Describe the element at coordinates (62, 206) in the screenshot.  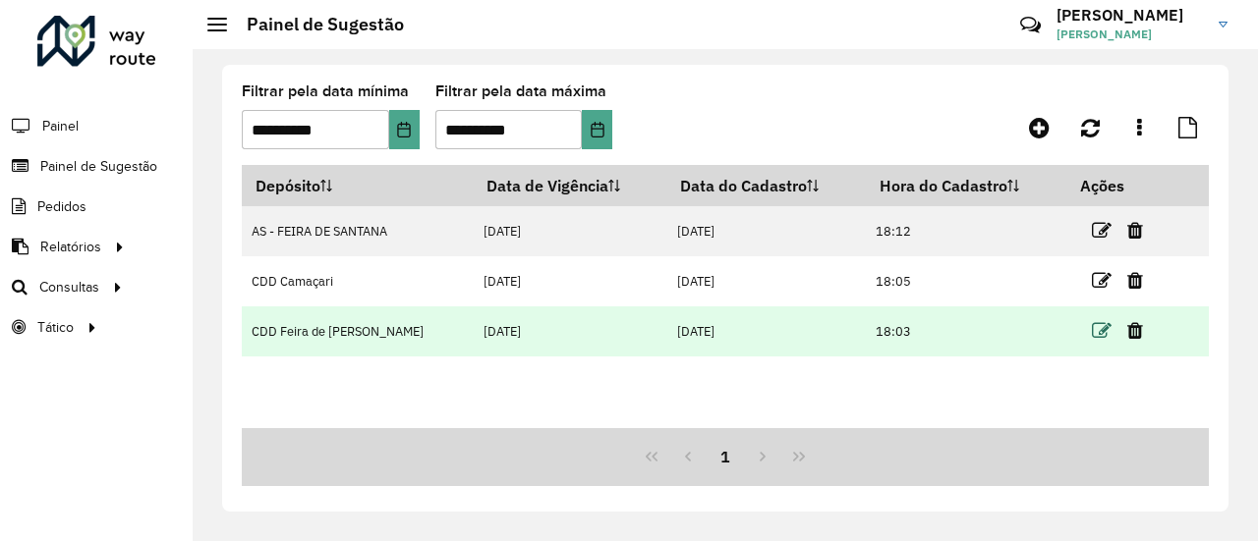
I see `span: Pedidos` at that location.